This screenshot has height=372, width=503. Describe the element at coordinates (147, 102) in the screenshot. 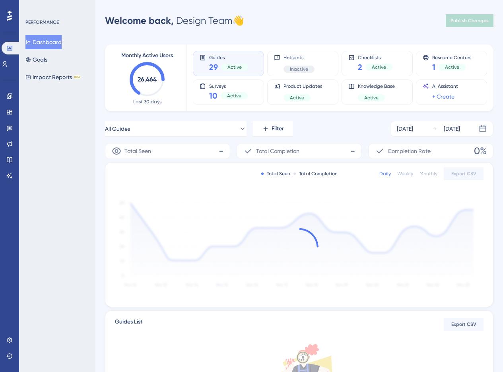

I see `span: Last 30 days` at that location.